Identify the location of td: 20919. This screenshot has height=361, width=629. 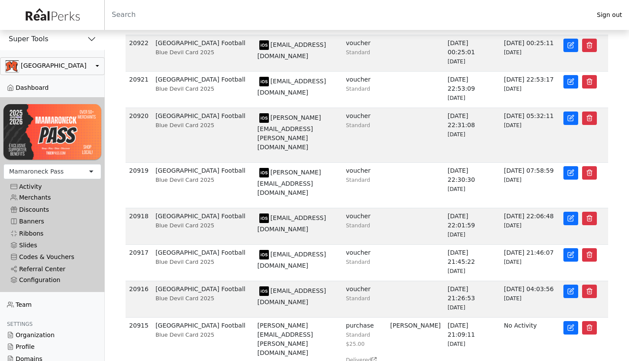
(139, 185).